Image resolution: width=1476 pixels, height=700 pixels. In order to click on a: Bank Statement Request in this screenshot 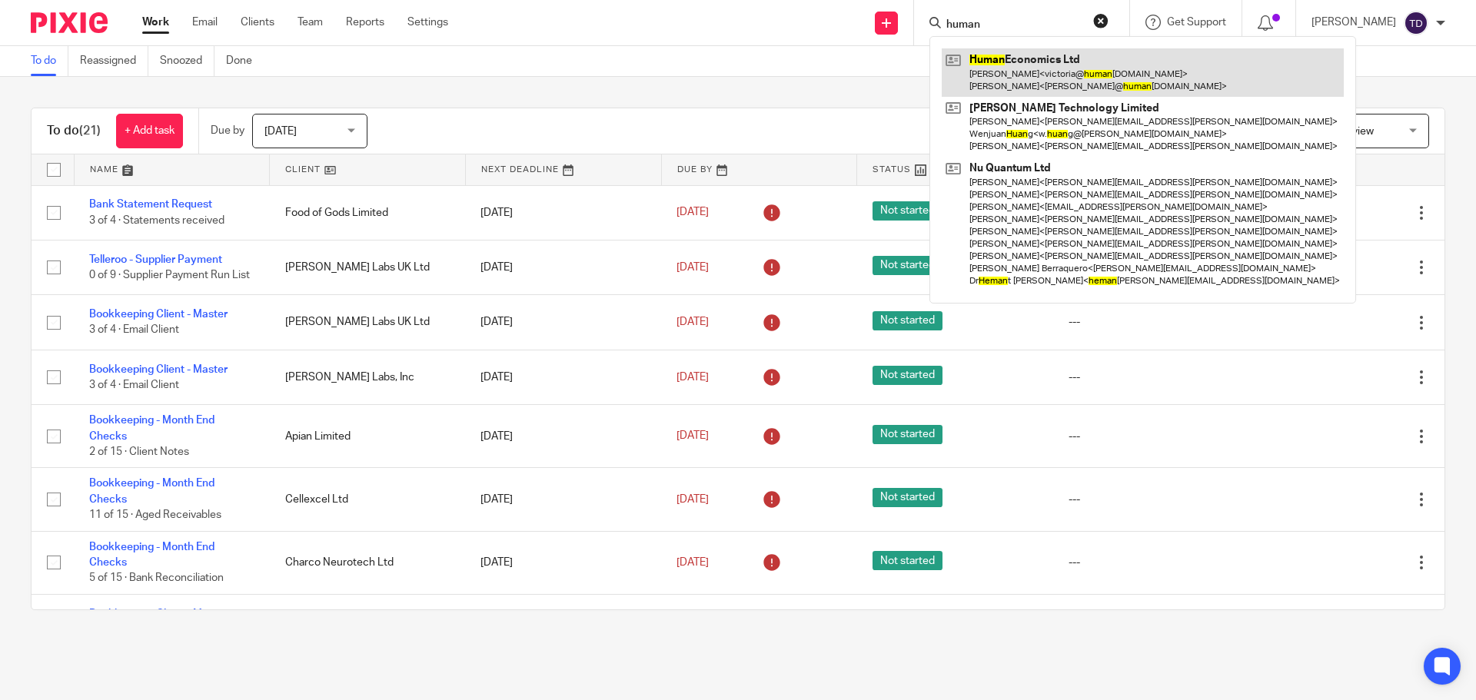, I will do `click(151, 204)`.